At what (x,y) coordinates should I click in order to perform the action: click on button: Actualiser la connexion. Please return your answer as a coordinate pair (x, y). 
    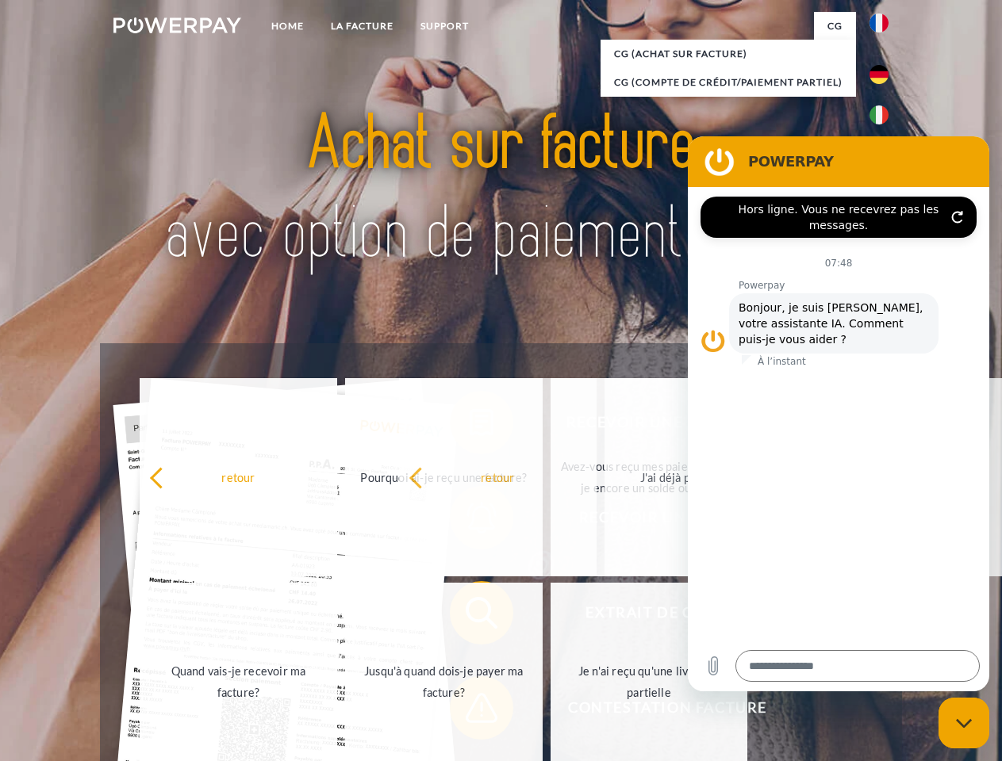
    Looking at the image, I should click on (270, 81).